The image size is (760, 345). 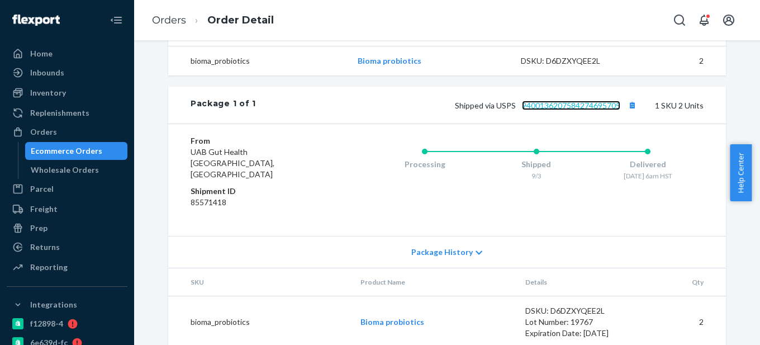 What do you see at coordinates (77, 151) in the screenshot?
I see `a: Ecommerce Orders` at bounding box center [77, 151].